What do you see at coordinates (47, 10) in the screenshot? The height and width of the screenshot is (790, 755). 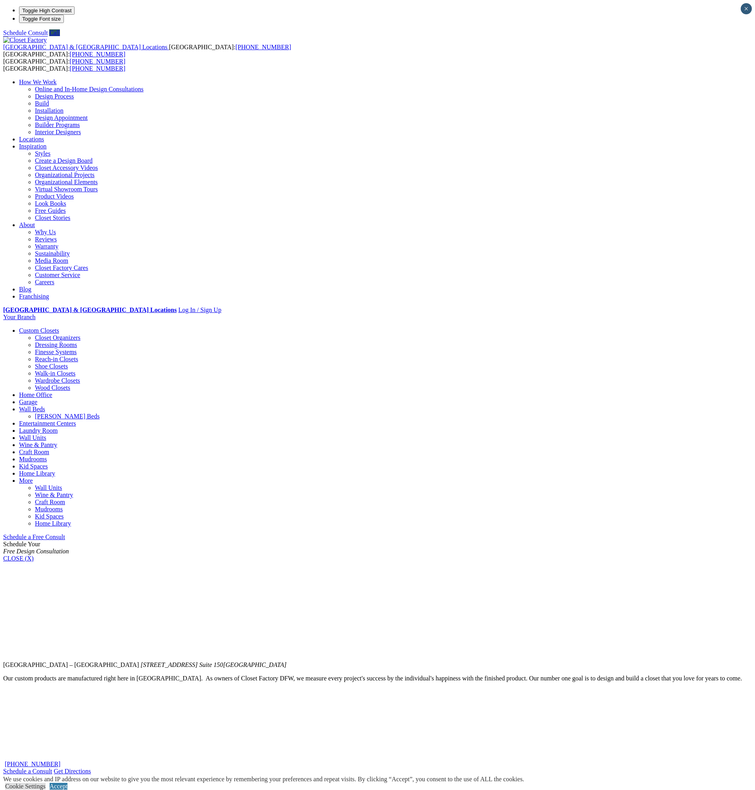 I see `button: Toggle High Contrast` at bounding box center [47, 10].